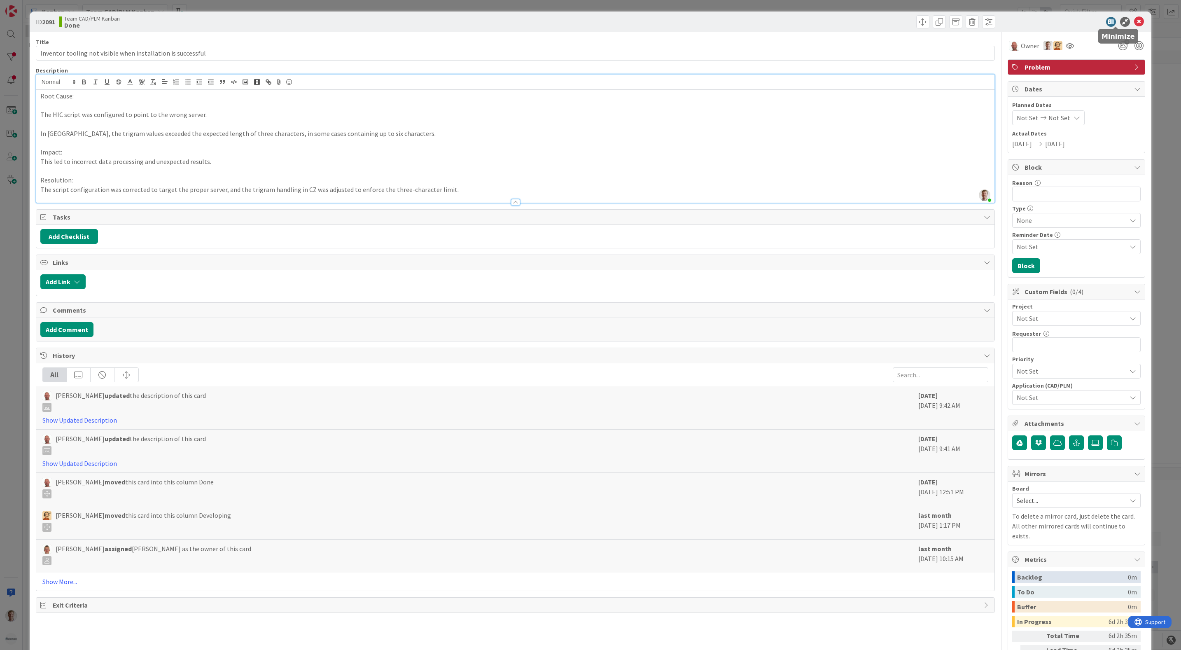  Describe the element at coordinates (42, 42) in the screenshot. I see `label: Title` at that location.